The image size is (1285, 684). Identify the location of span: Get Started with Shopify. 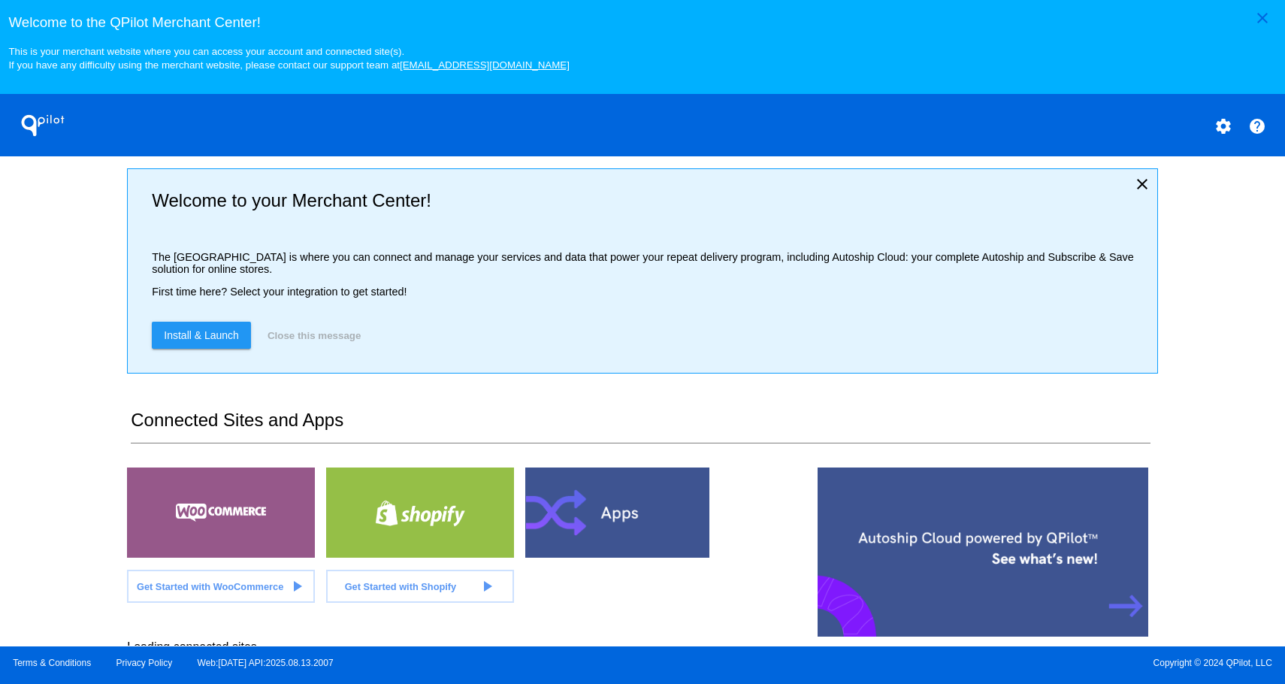
(400, 586).